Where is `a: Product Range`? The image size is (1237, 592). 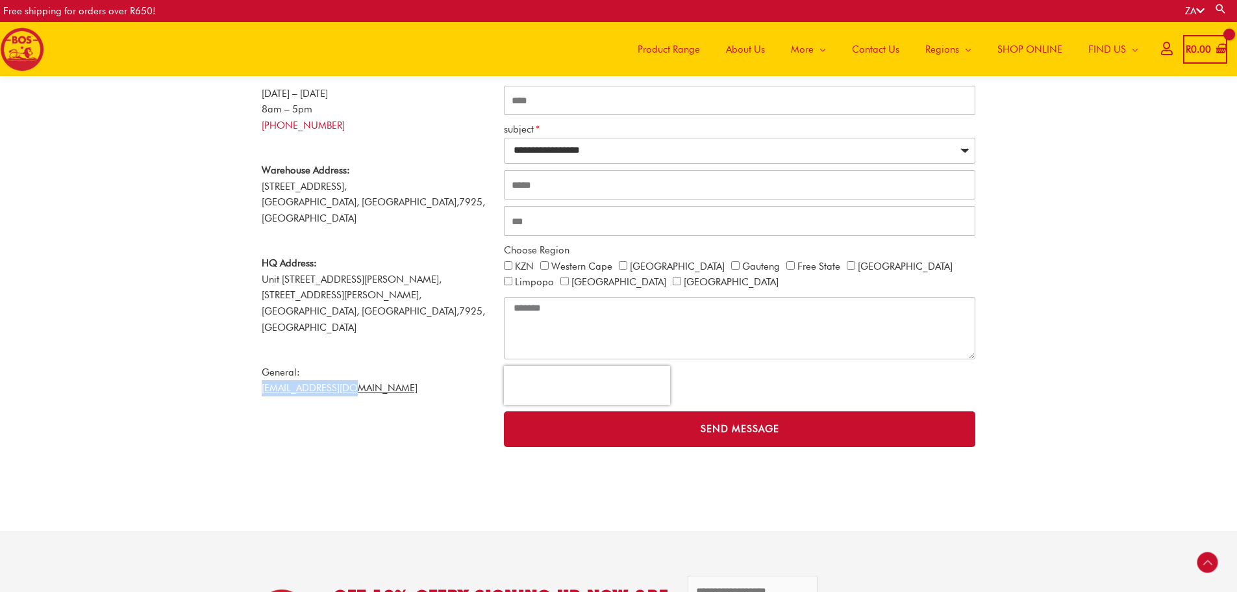
a: Product Range is located at coordinates (669, 49).